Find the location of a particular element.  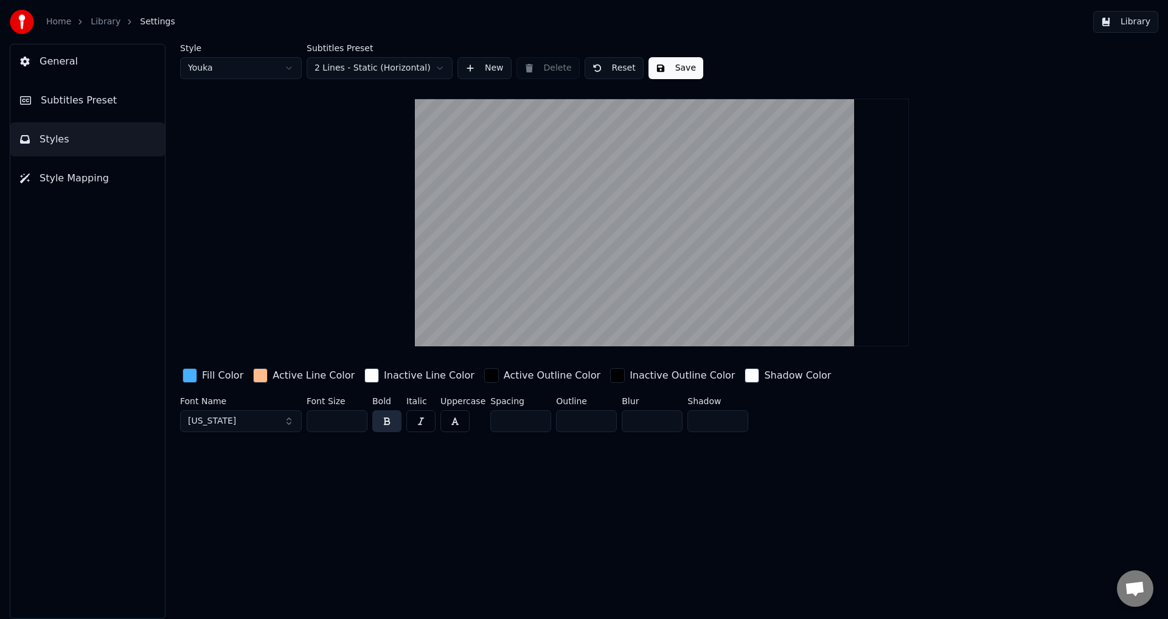

a: Library is located at coordinates (105, 22).